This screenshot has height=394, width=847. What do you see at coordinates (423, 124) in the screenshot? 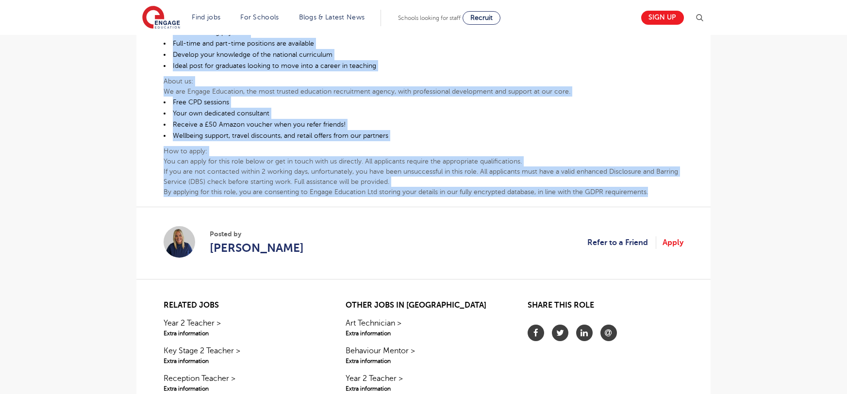
I see `li: Receive a £50 Amazon voucher when you refer friends!` at bounding box center [423, 124].